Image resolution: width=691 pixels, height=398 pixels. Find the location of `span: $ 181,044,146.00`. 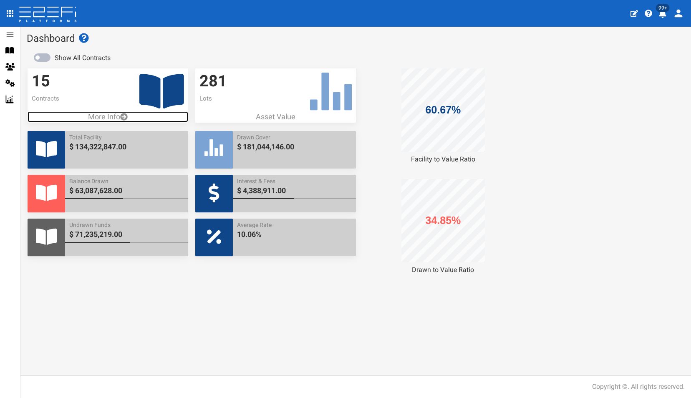

span: $ 181,044,146.00 is located at coordinates (294, 147).